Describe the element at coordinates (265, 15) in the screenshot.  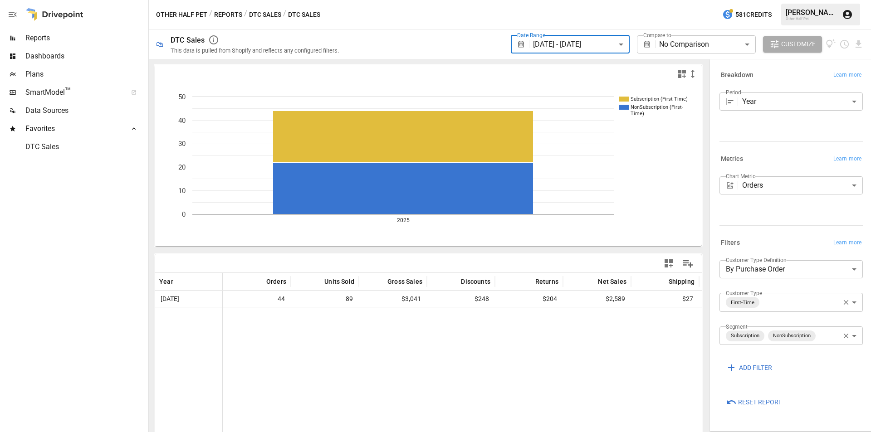
I see `button: DTC Sales` at that location.